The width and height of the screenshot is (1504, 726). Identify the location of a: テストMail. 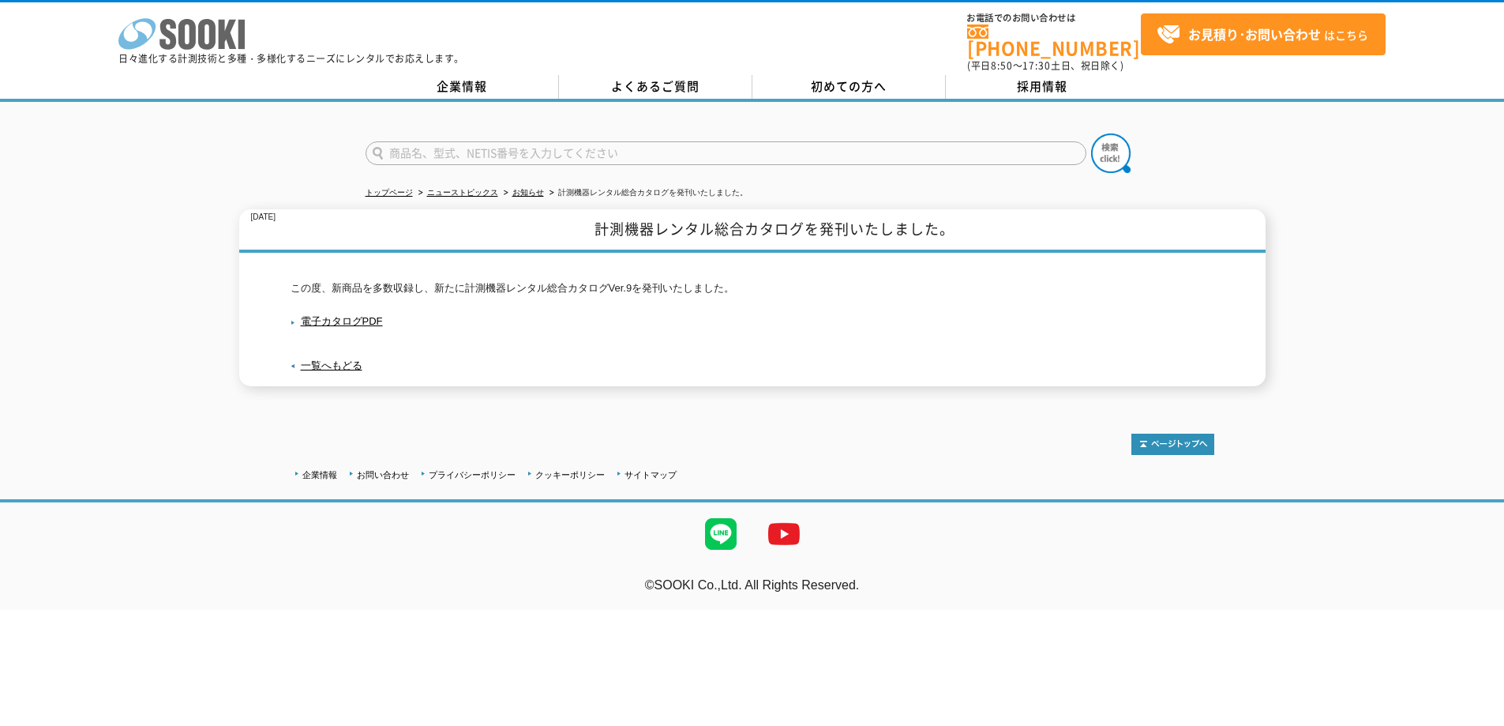
(1473, 601).